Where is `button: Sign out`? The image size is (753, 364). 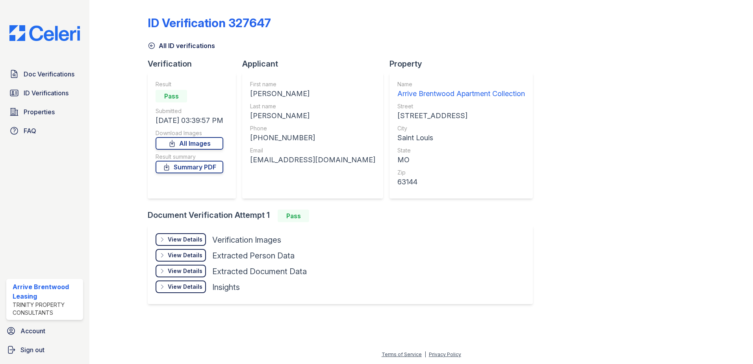 button: Sign out is located at coordinates (45, 350).